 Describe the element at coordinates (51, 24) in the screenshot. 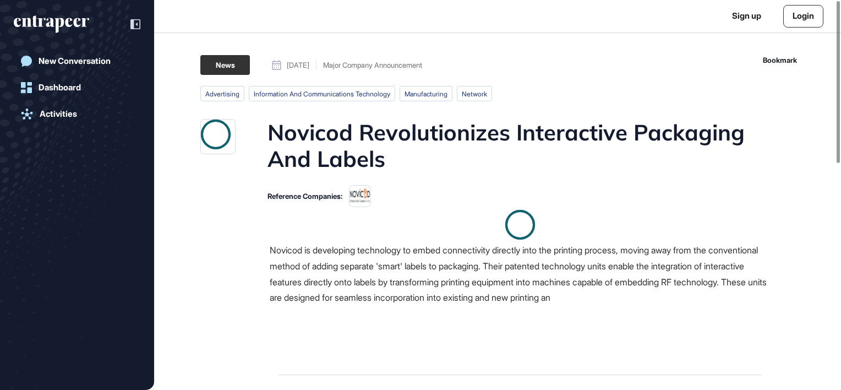

I see `div: entrapeer-logo` at that location.